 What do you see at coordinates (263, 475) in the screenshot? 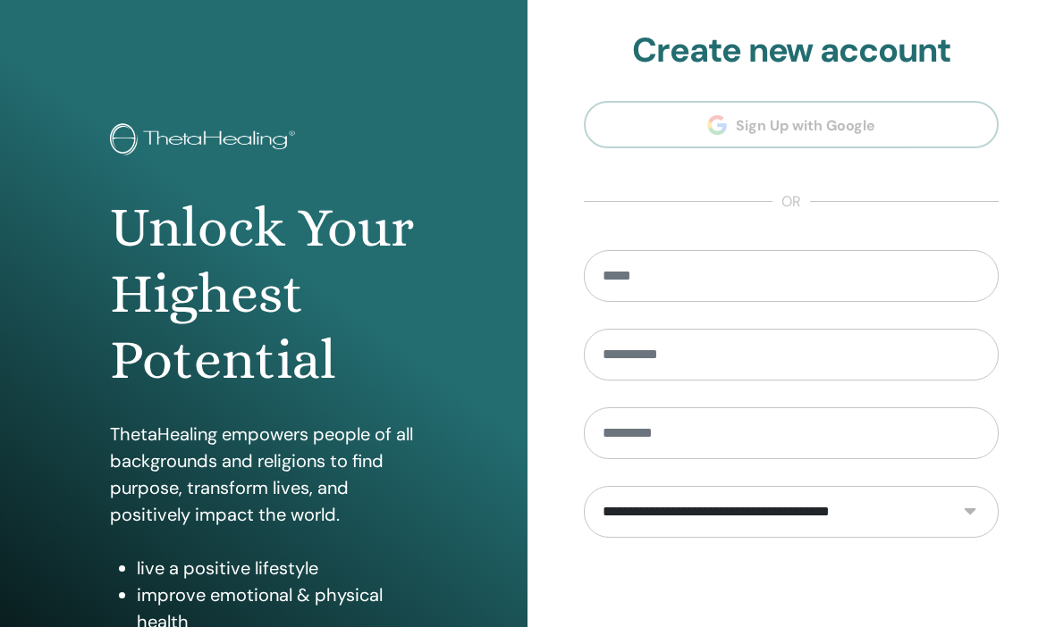
I see `p: ThetaHealing empowers people of all backgrounds and religions to find purpose, transform lives, a...` at bounding box center [263, 475].